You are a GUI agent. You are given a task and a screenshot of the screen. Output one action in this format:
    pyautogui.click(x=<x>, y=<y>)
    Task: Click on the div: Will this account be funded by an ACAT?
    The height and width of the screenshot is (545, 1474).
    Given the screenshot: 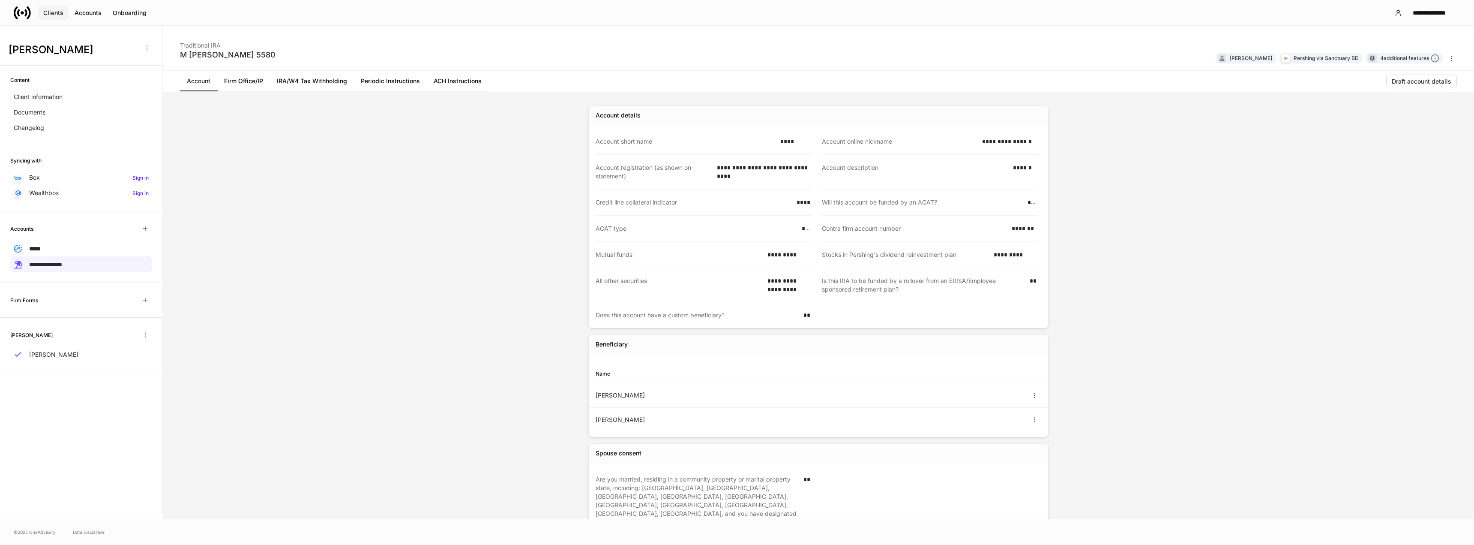 What is the action you would take?
    pyautogui.click(x=922, y=202)
    